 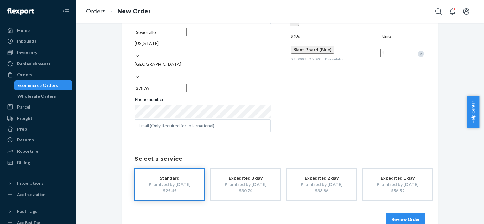 What do you see at coordinates (335, 37) in the screenshot?
I see `div: SKUs` at bounding box center [335, 37].